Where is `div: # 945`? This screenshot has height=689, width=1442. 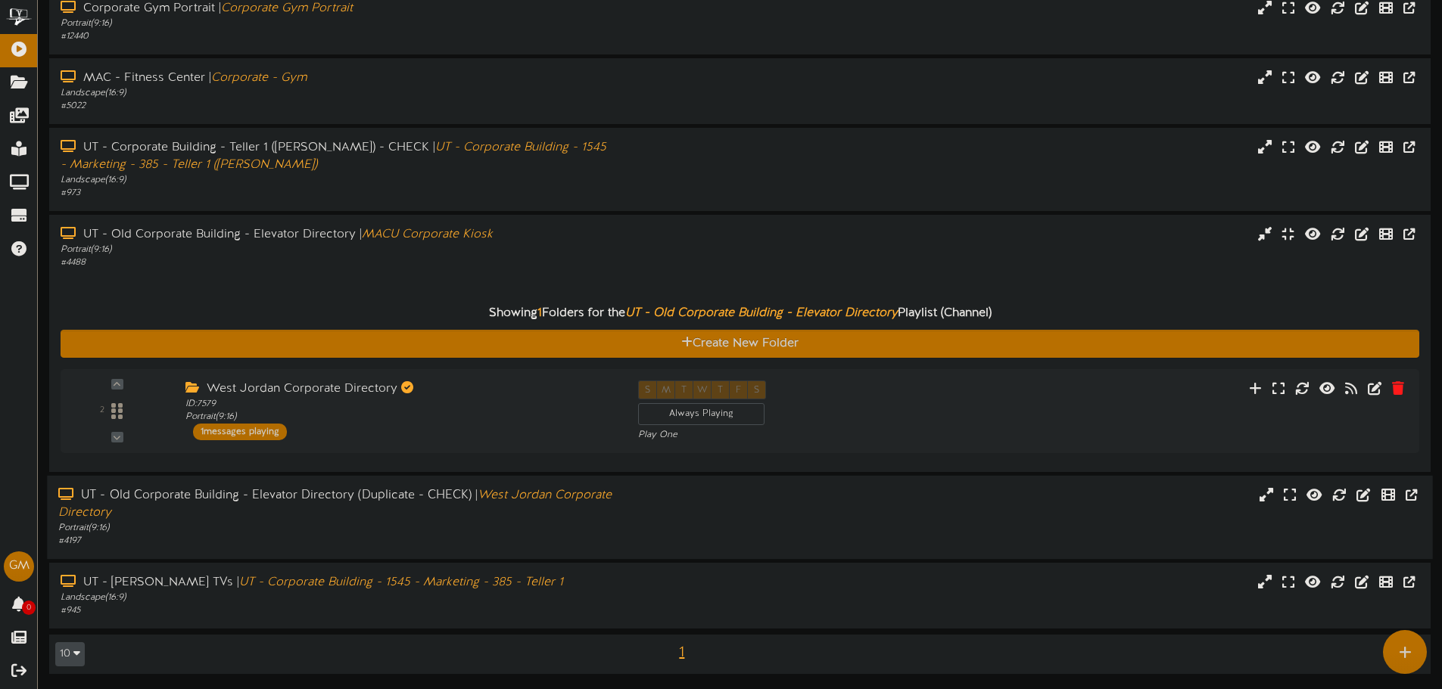
div: # 945 is located at coordinates (337, 611).